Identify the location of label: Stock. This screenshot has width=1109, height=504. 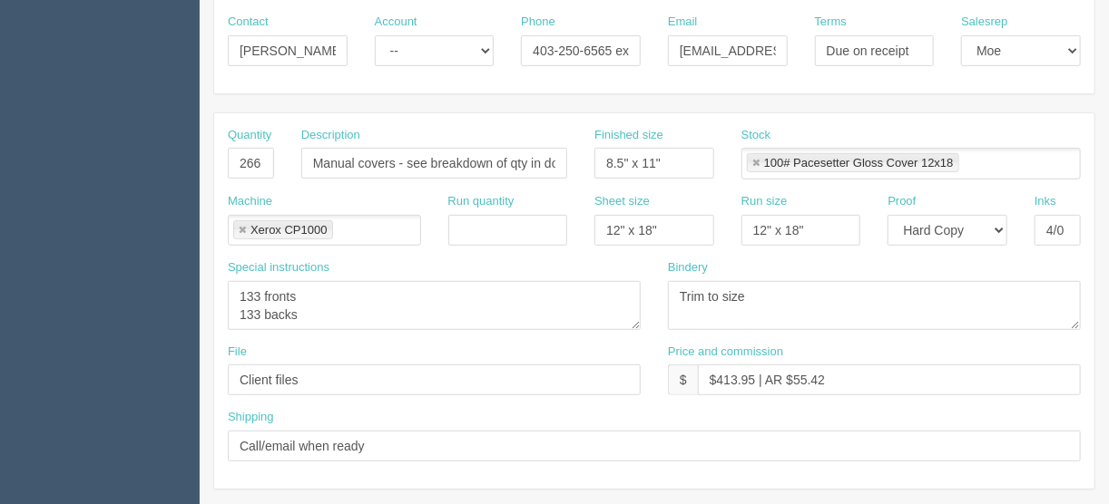
(756, 135).